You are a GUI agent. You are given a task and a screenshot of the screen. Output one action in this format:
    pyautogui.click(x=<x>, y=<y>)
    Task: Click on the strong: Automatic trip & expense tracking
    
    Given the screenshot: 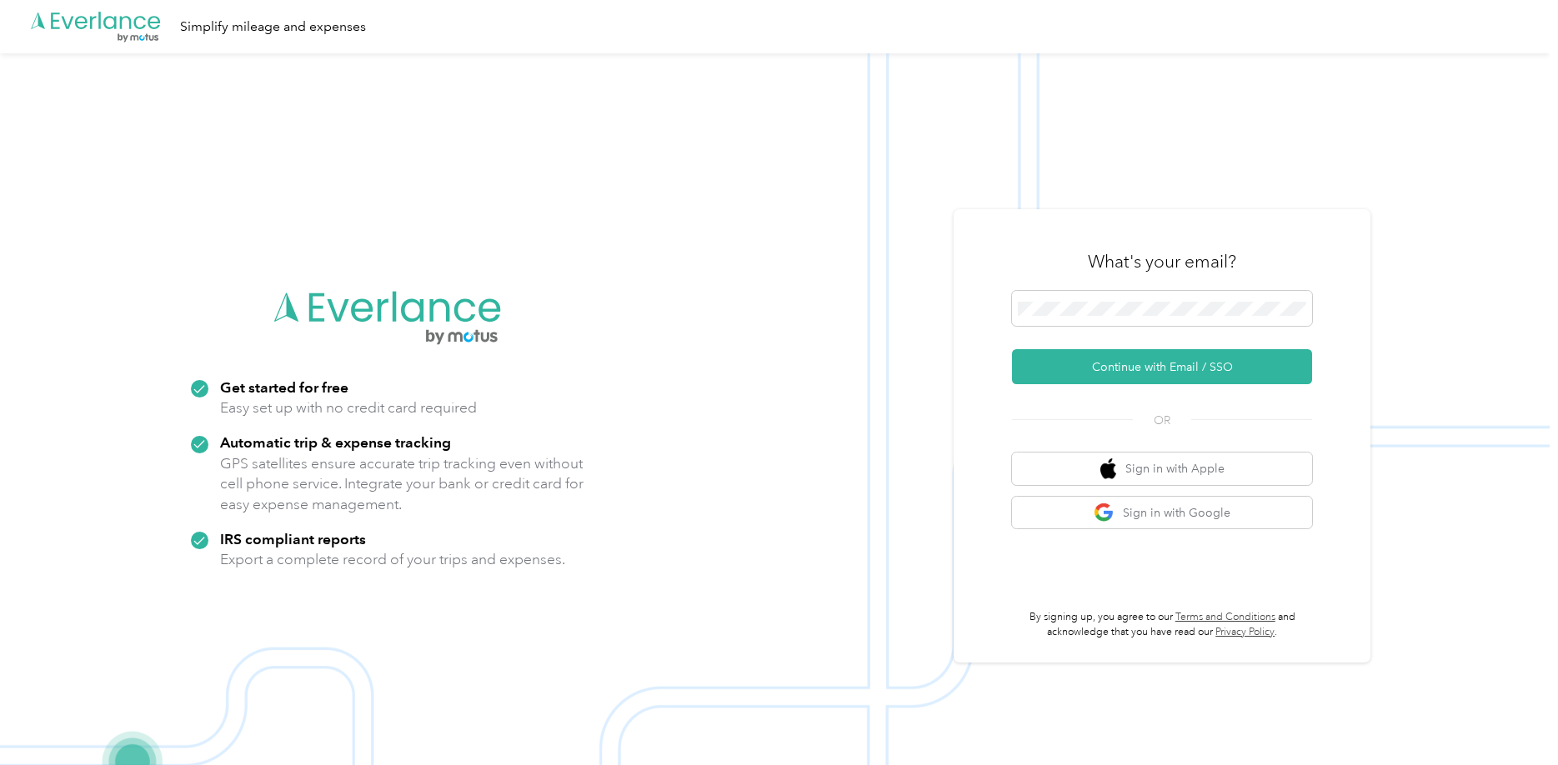 What is the action you would take?
    pyautogui.click(x=335, y=442)
    